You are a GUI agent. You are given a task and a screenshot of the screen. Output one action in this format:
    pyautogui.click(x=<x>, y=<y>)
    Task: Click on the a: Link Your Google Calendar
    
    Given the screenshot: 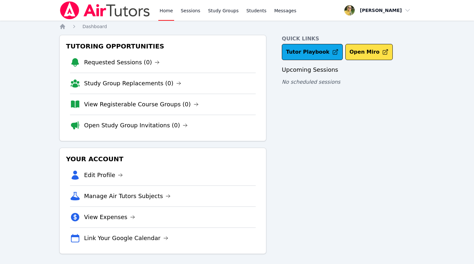 What is the action you would take?
    pyautogui.click(x=126, y=238)
    